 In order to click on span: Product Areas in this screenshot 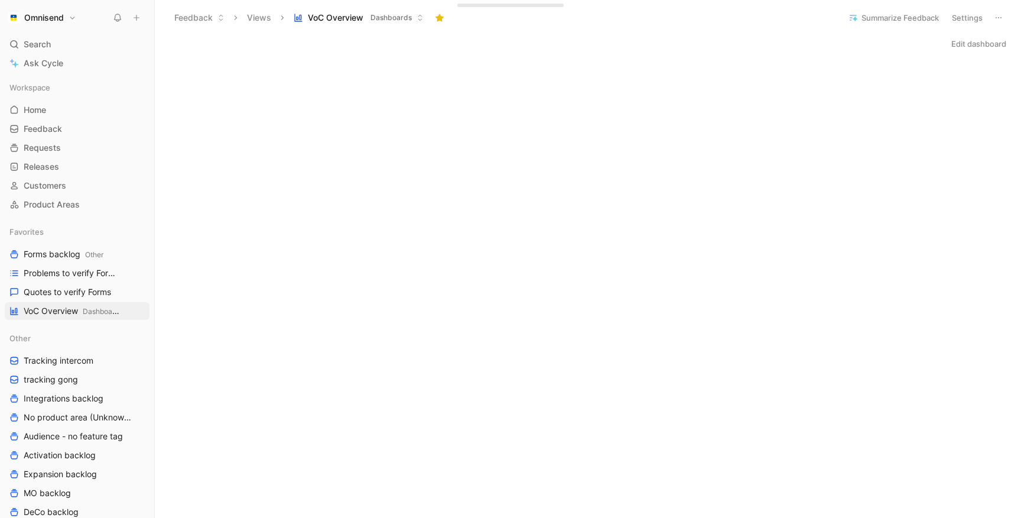, I will do `click(51, 205)`.